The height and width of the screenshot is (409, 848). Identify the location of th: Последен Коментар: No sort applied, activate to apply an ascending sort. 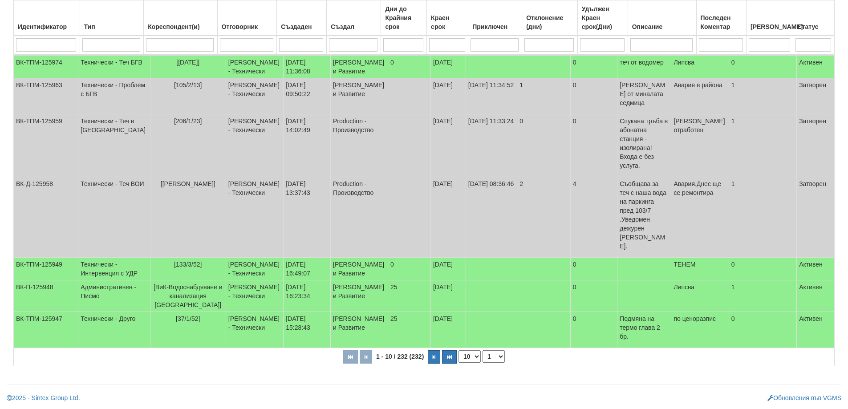
(722, 18).